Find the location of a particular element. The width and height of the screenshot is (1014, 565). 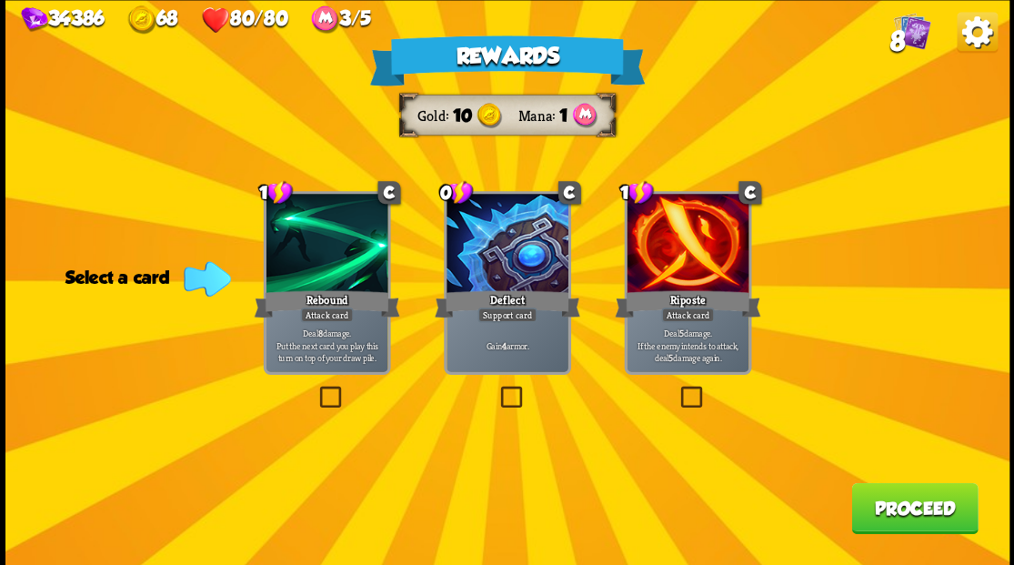

p: Deal damage. Put the next card you play this turn on top of your draw pile. is located at coordinates (326, 345).